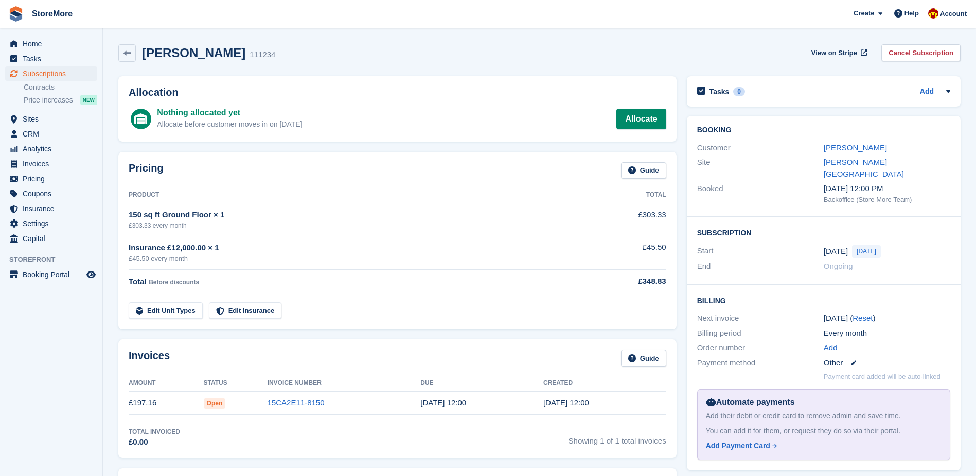  What do you see at coordinates (60, 100) in the screenshot?
I see `a: Price increases NEW` at bounding box center [60, 100].